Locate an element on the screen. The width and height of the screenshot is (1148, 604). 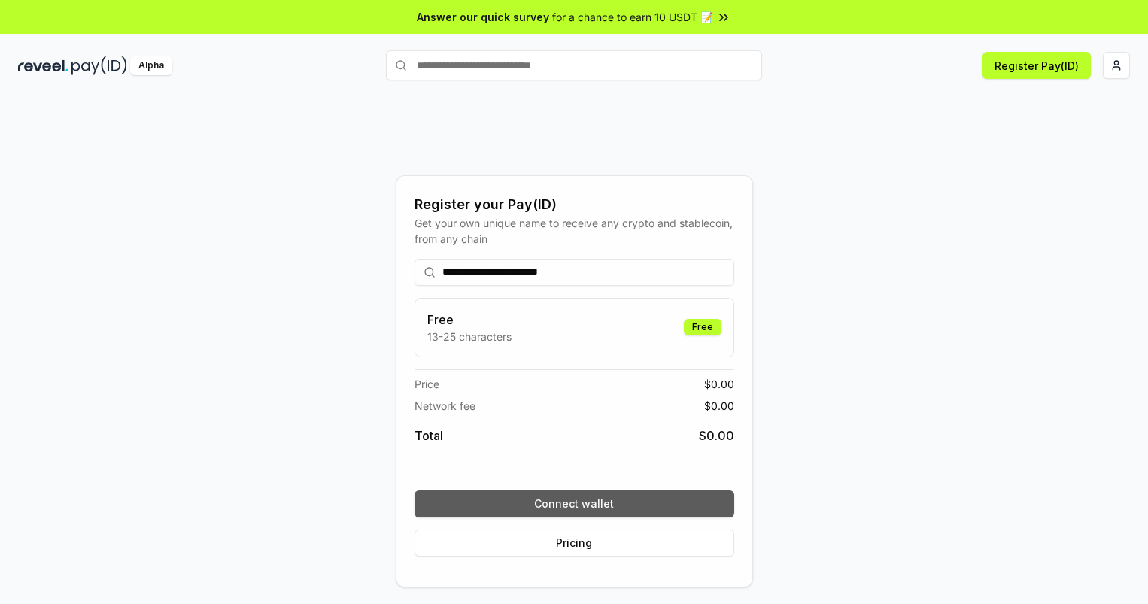
div: Free is located at coordinates (702, 327).